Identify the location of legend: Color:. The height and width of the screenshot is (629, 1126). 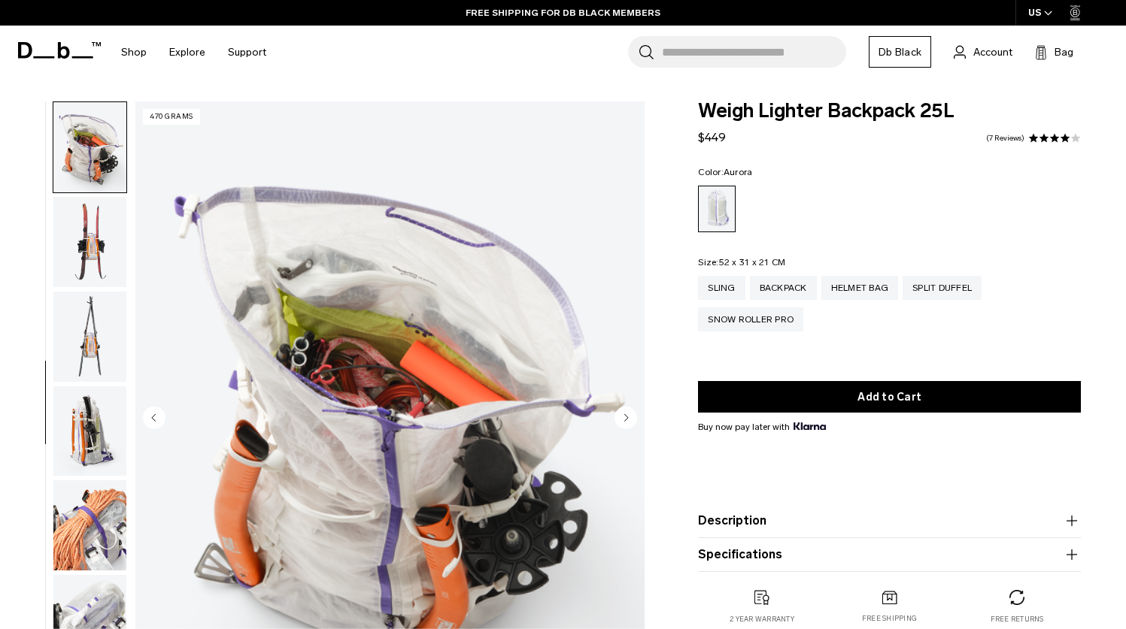
(725, 172).